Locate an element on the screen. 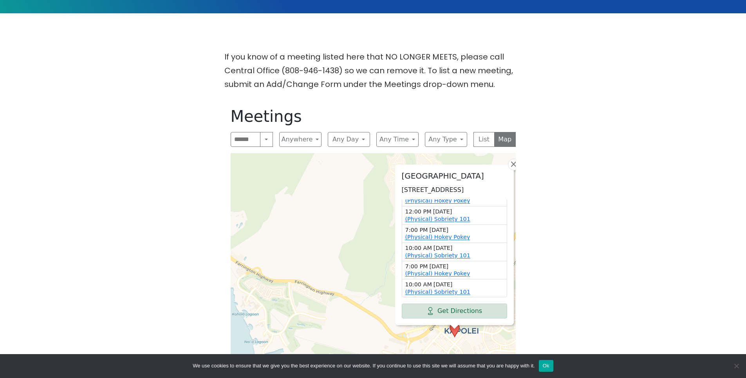  button: Map is located at coordinates (504, 139).